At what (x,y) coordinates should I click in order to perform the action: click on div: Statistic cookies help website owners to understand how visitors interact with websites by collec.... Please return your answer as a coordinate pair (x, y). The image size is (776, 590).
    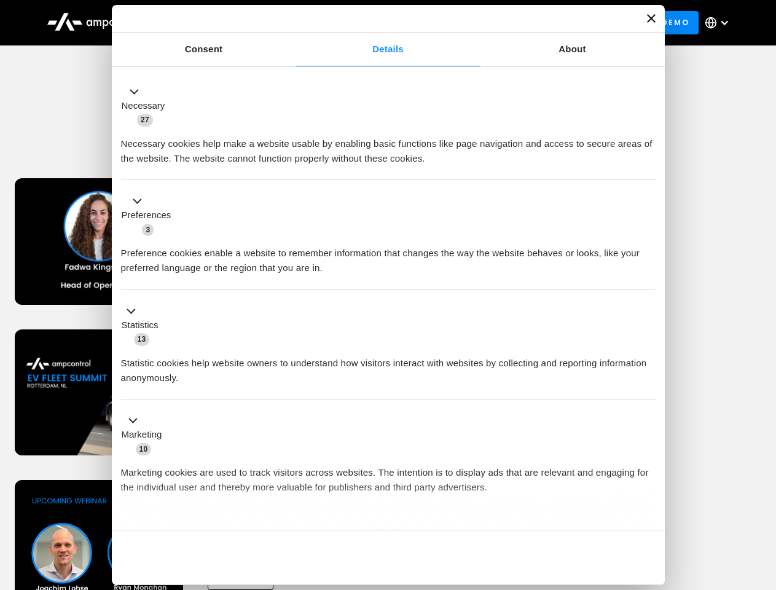
    Looking at the image, I should click on (389, 366).